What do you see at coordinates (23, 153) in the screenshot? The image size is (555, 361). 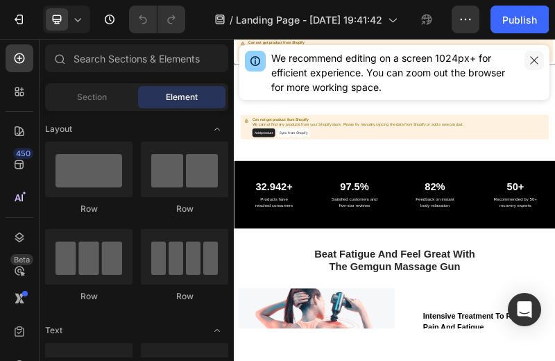 I see `div: 450` at bounding box center [23, 153].